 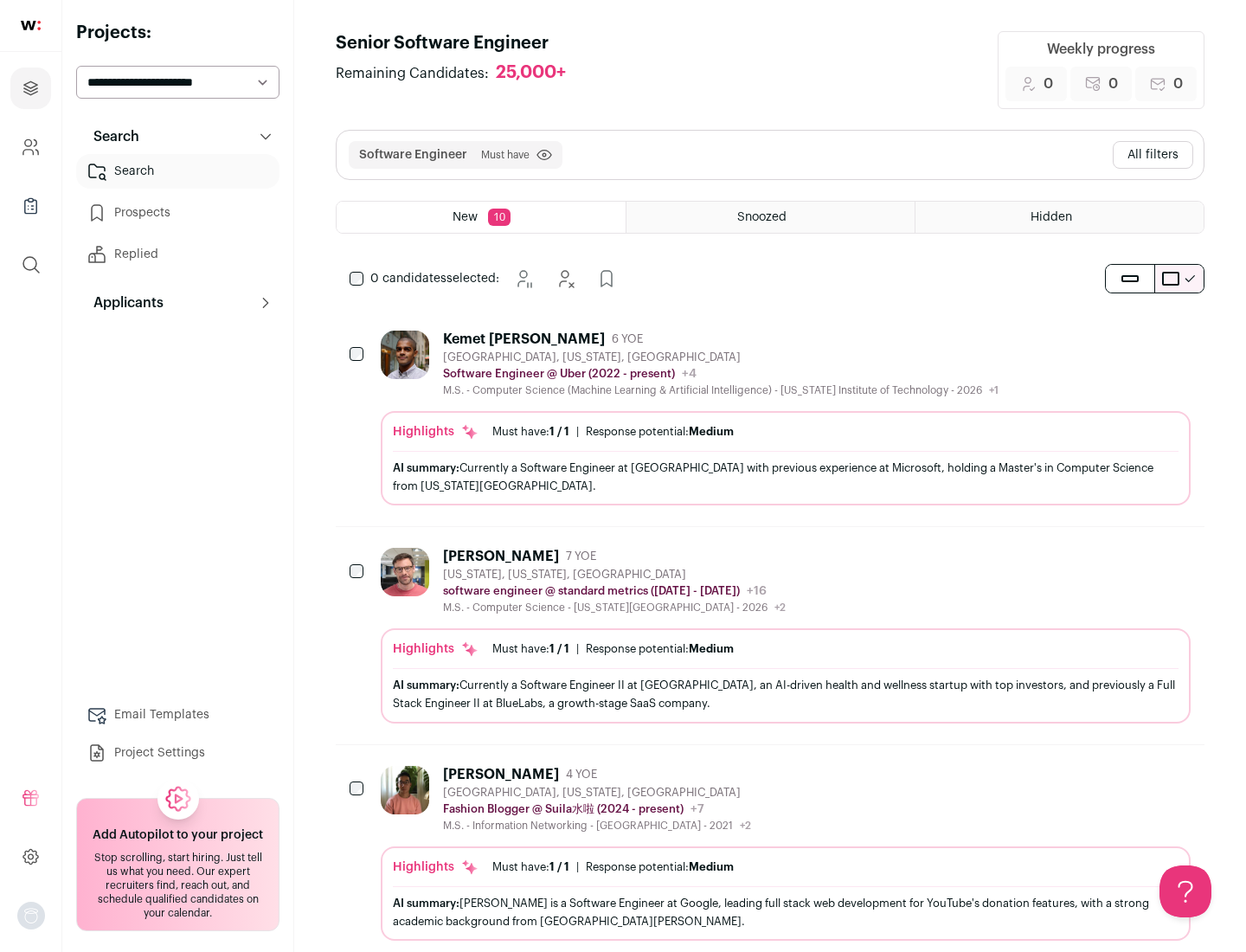 I want to click on span: 10, so click(x=500, y=217).